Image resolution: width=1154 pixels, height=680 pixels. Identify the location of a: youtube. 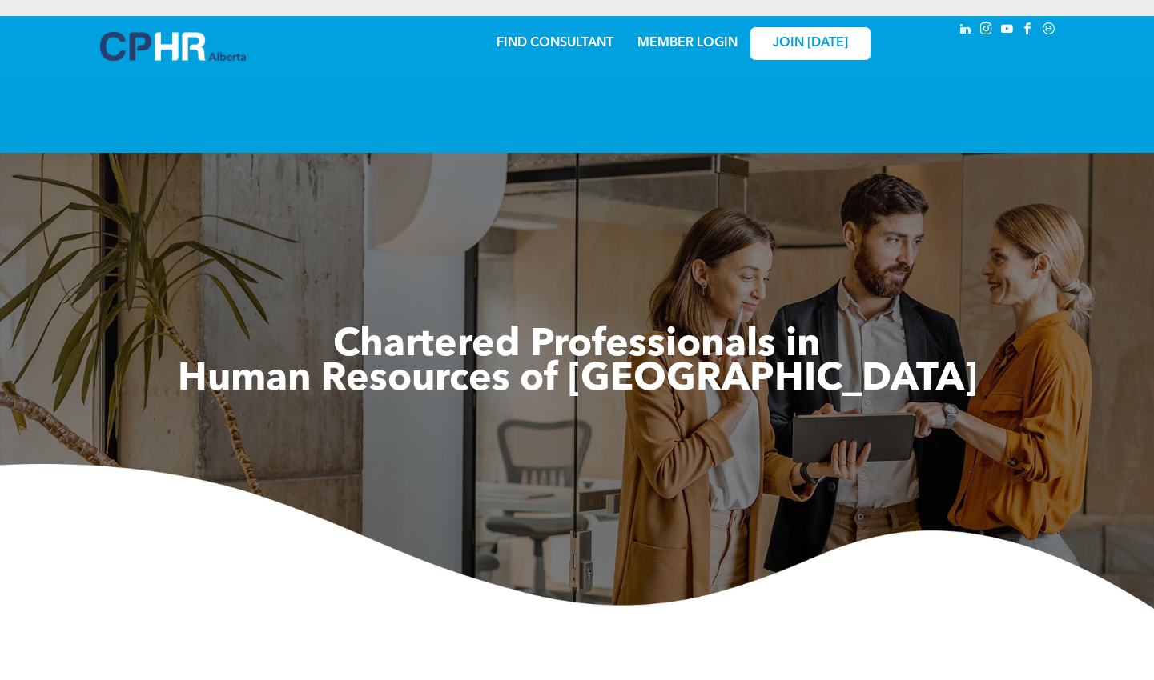
(1007, 30).